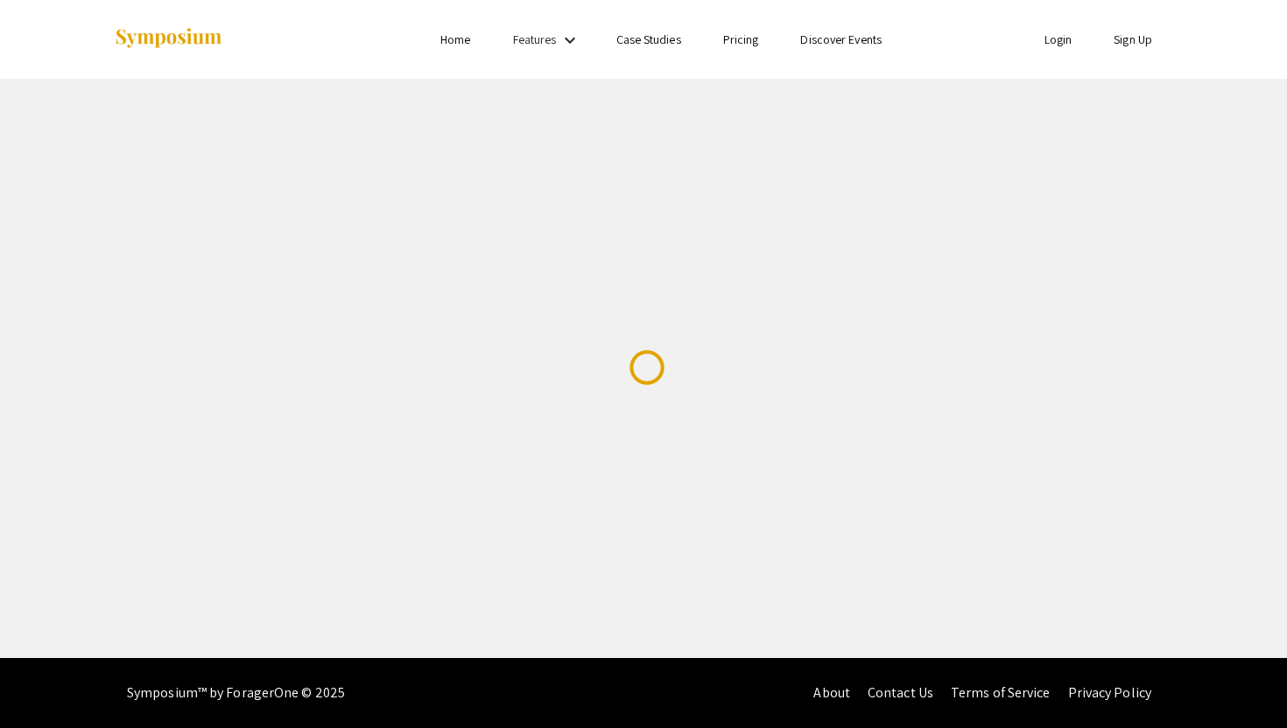 The width and height of the screenshot is (1287, 728). I want to click on a: Terms of Service, so click(1001, 692).